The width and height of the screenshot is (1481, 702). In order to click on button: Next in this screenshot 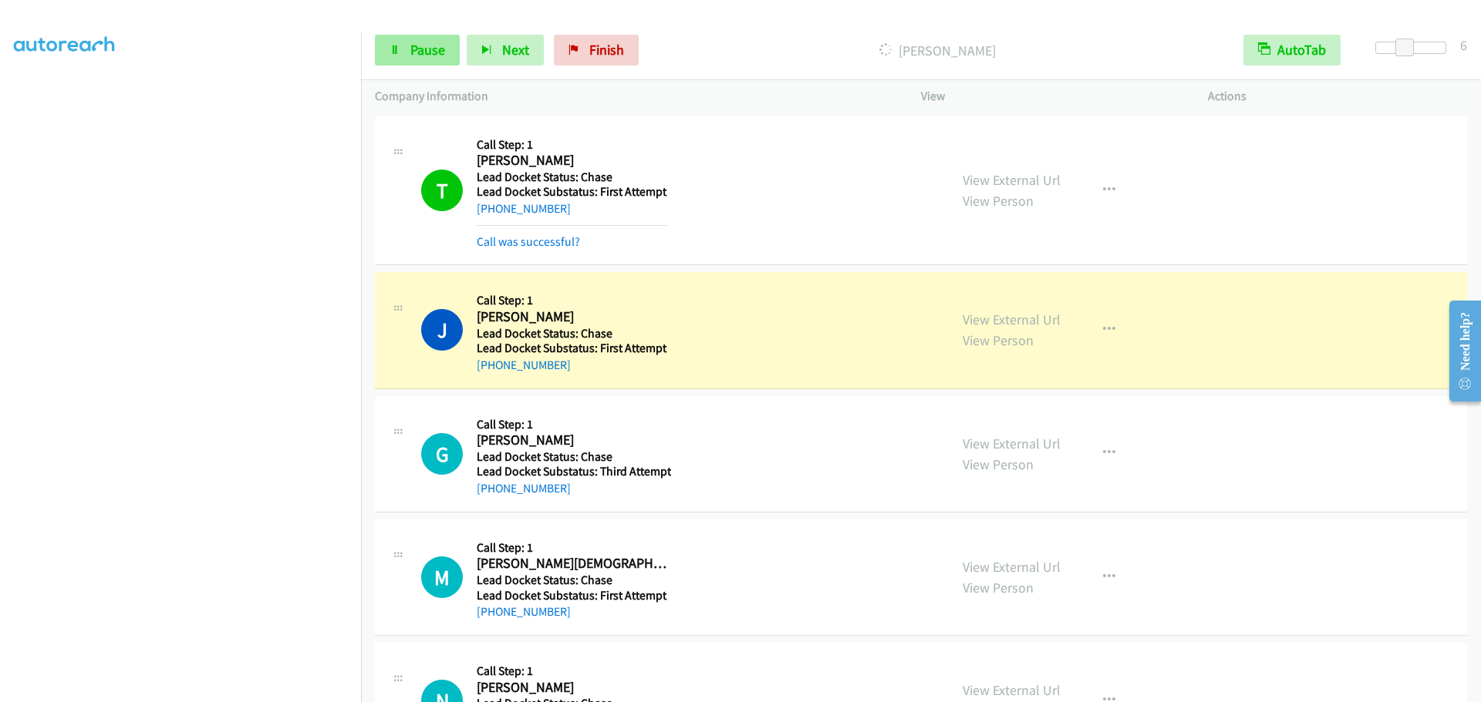, I will do `click(505, 50)`.